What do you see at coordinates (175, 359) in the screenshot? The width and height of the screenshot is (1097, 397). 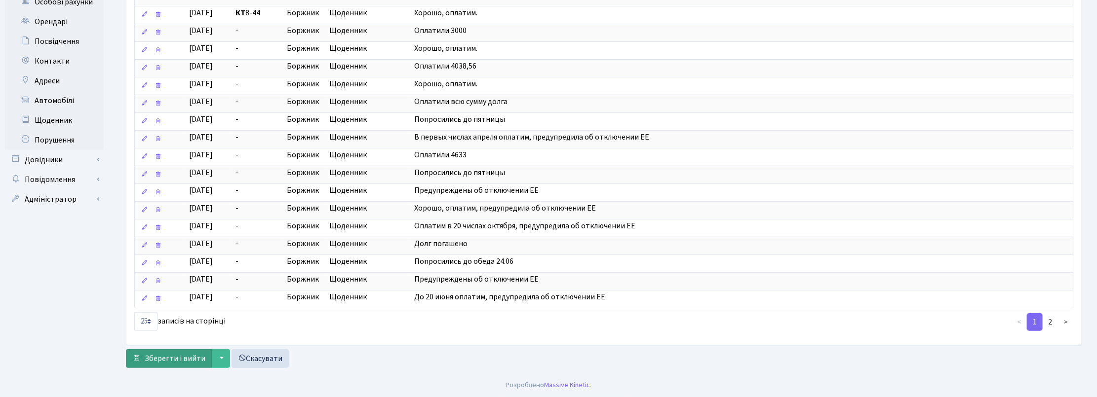 I see `span: Зберегти і вийти` at bounding box center [175, 359].